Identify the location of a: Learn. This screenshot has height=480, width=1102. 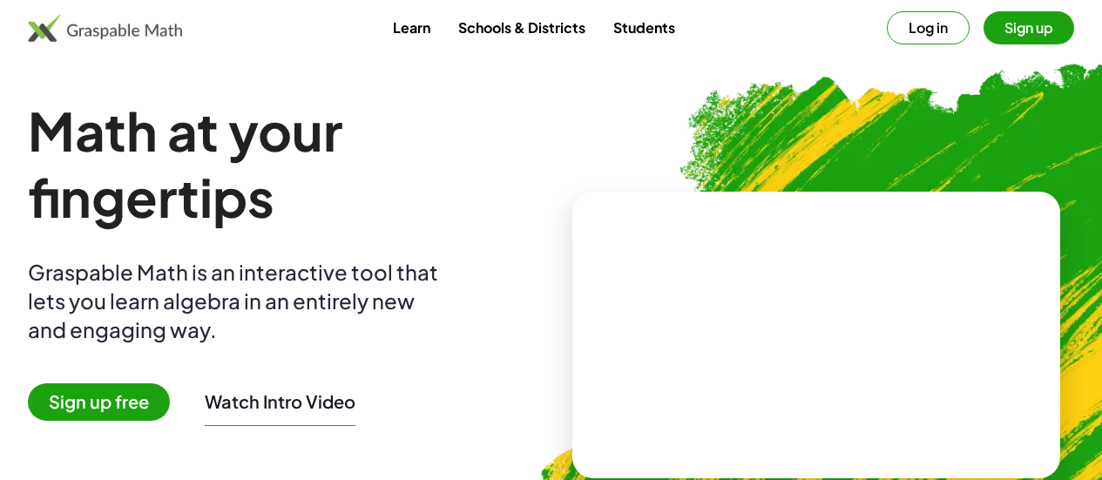
(411, 27).